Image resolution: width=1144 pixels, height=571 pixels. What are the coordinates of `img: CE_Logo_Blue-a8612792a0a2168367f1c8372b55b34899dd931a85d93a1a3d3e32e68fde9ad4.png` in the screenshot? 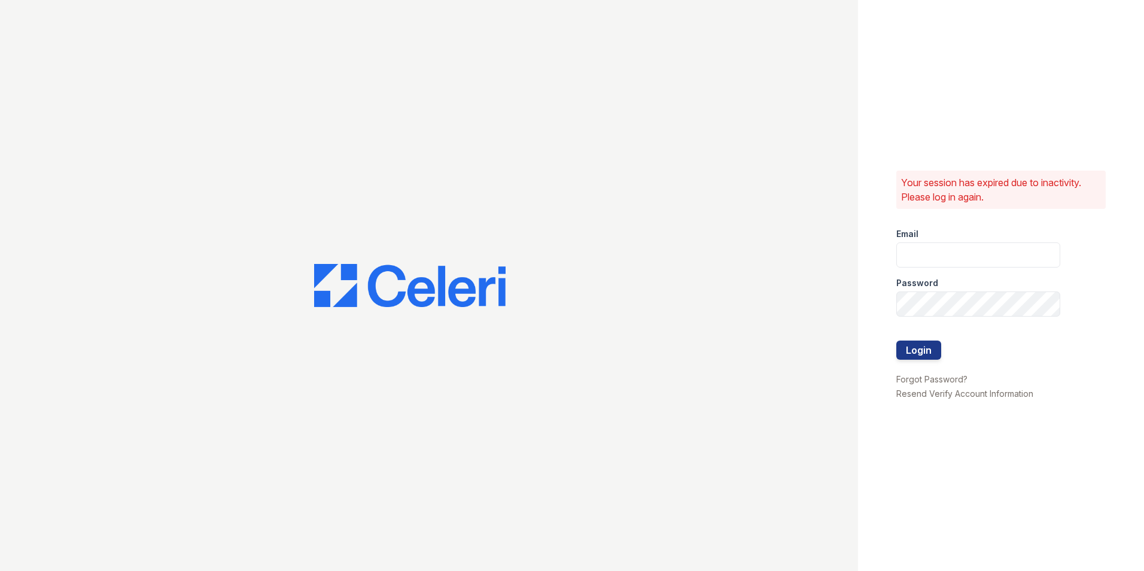 It's located at (410, 285).